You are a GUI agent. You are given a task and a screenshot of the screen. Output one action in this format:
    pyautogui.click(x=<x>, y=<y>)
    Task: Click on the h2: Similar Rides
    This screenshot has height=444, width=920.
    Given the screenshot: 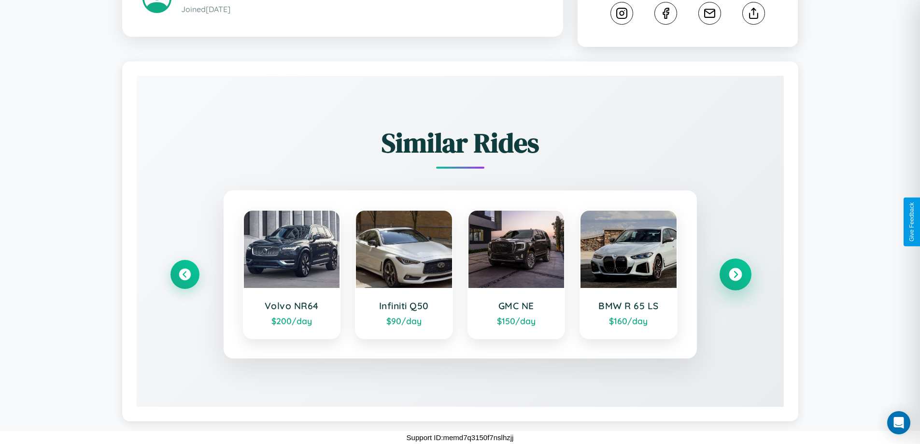 What is the action you would take?
    pyautogui.click(x=460, y=142)
    